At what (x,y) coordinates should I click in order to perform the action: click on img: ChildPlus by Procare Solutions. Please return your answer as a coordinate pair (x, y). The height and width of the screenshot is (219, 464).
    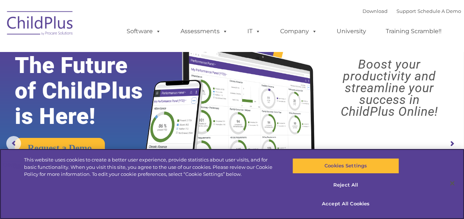
    Looking at the image, I should click on (40, 24).